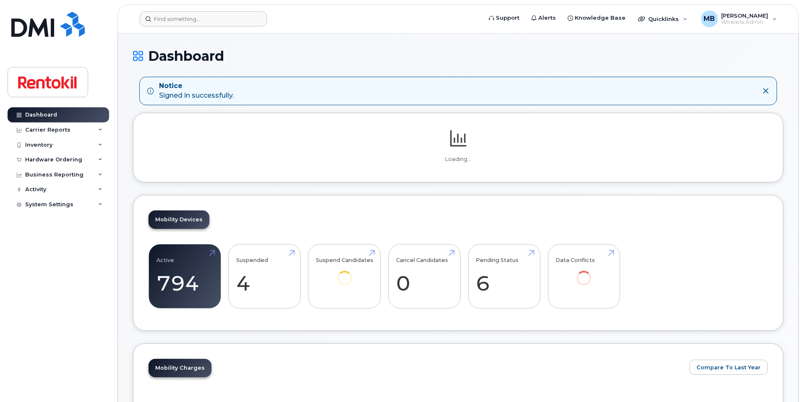 The image size is (803, 402). I want to click on h1: Dashboard, so click(458, 56).